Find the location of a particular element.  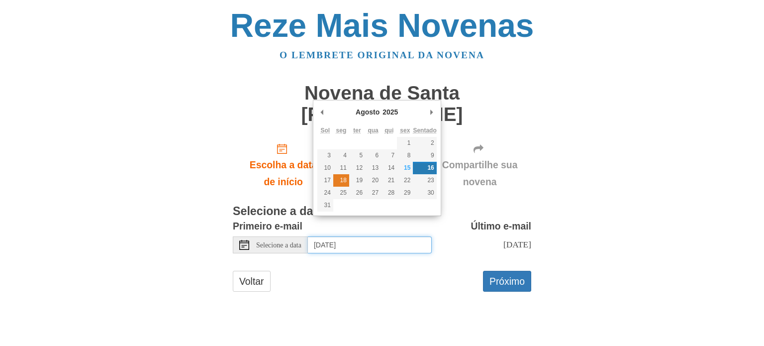

button: 15 is located at coordinates (405, 168).